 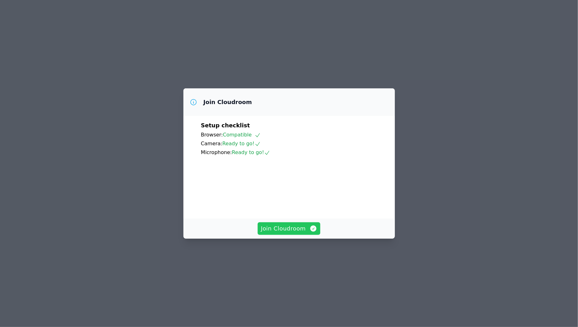 I want to click on h3: Join Cloudroom, so click(x=228, y=102).